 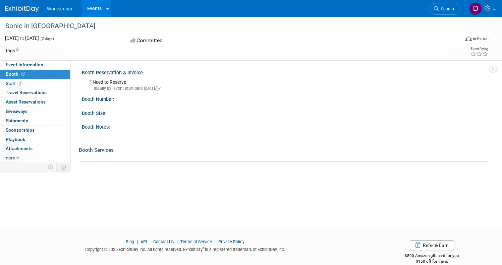 I want to click on a: Shipments, so click(x=35, y=121).